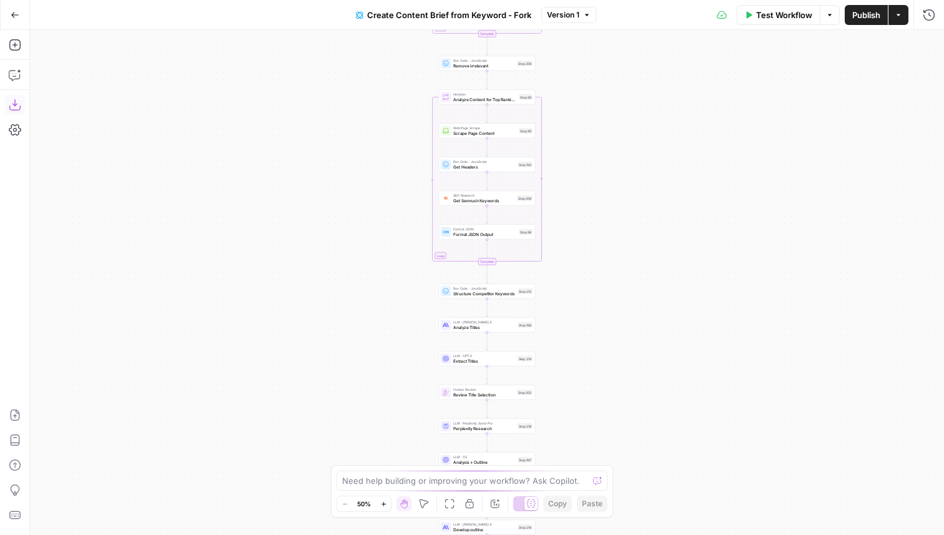 Image resolution: width=944 pixels, height=535 pixels. I want to click on div: LLM · O3Analysis + OutlineStep 197, so click(487, 460).